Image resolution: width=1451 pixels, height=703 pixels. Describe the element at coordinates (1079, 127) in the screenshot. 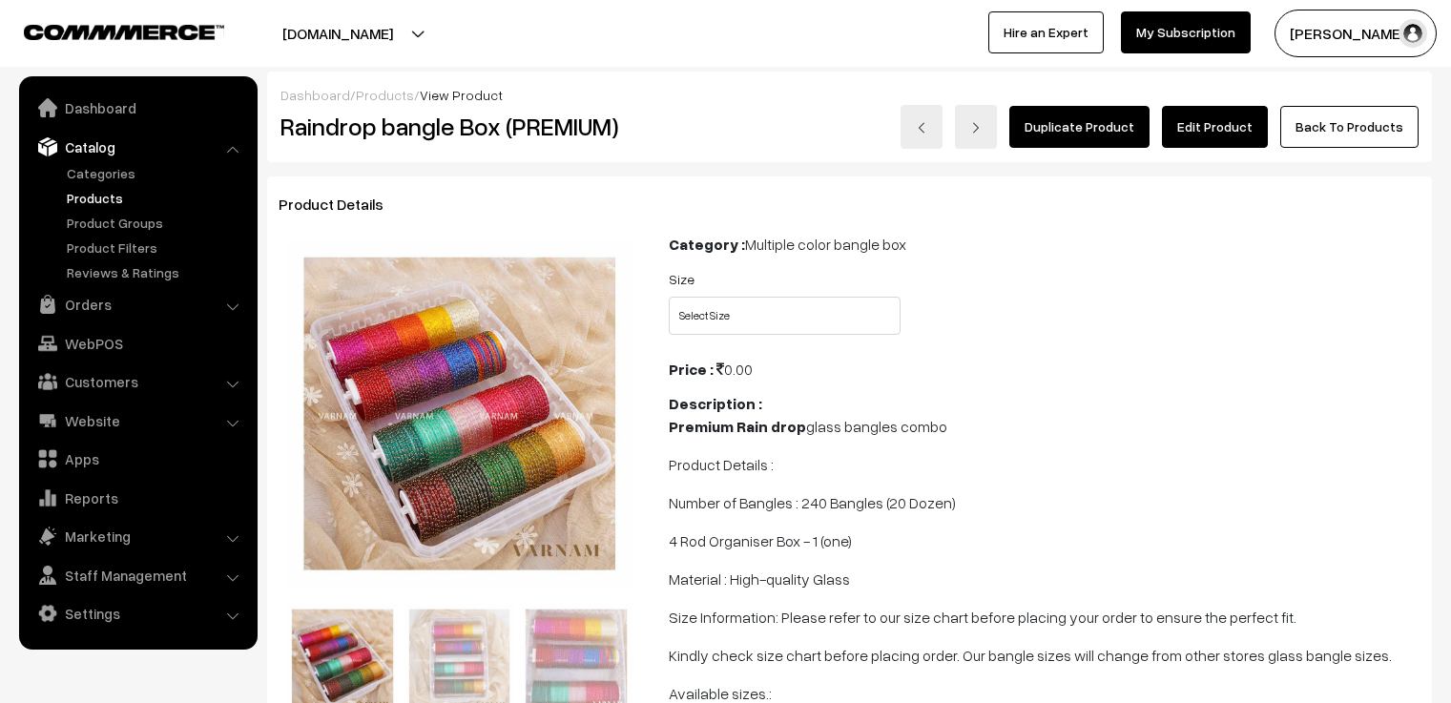

I see `a: Duplicate Product` at that location.